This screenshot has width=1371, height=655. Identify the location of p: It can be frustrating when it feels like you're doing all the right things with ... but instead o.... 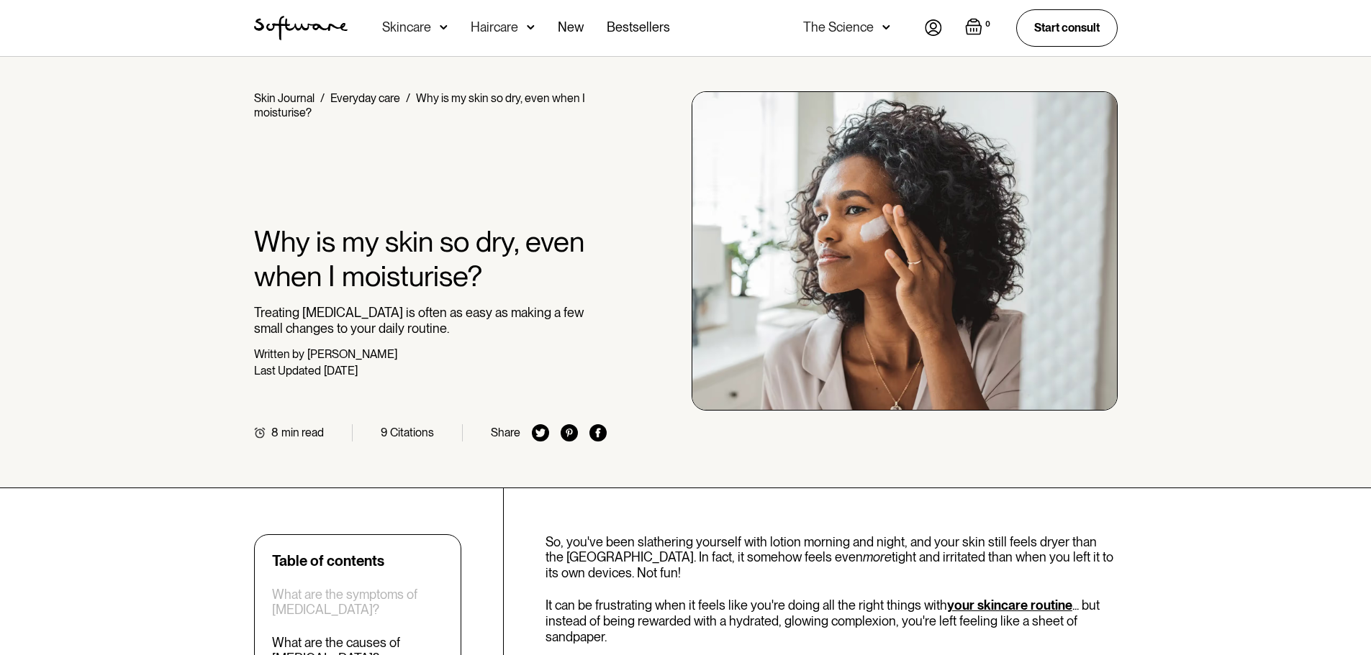
(831, 621).